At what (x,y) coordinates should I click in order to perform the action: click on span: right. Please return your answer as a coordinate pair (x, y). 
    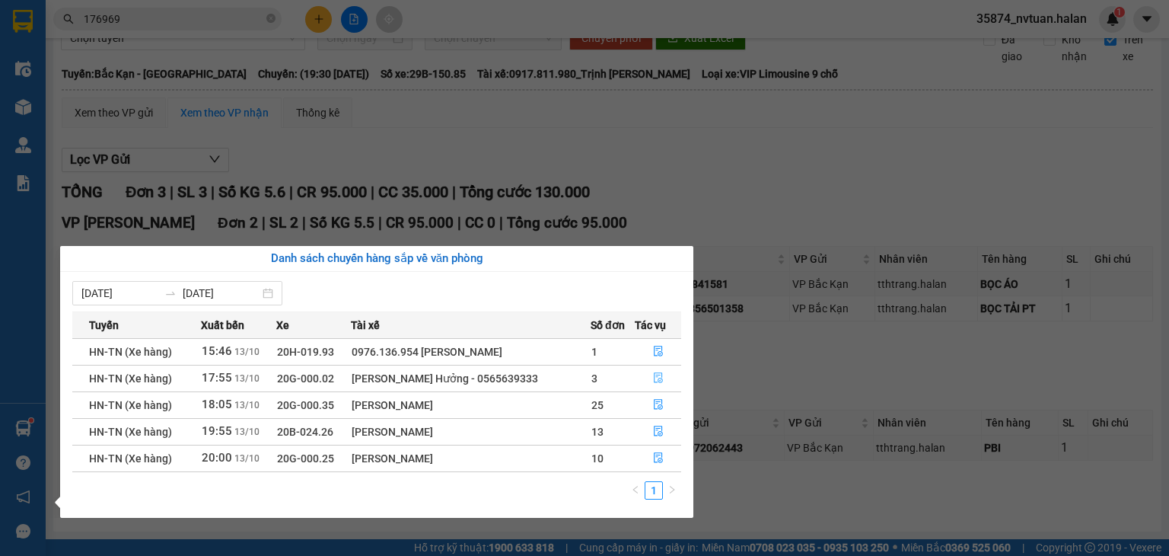
    Looking at the image, I should click on (672, 489).